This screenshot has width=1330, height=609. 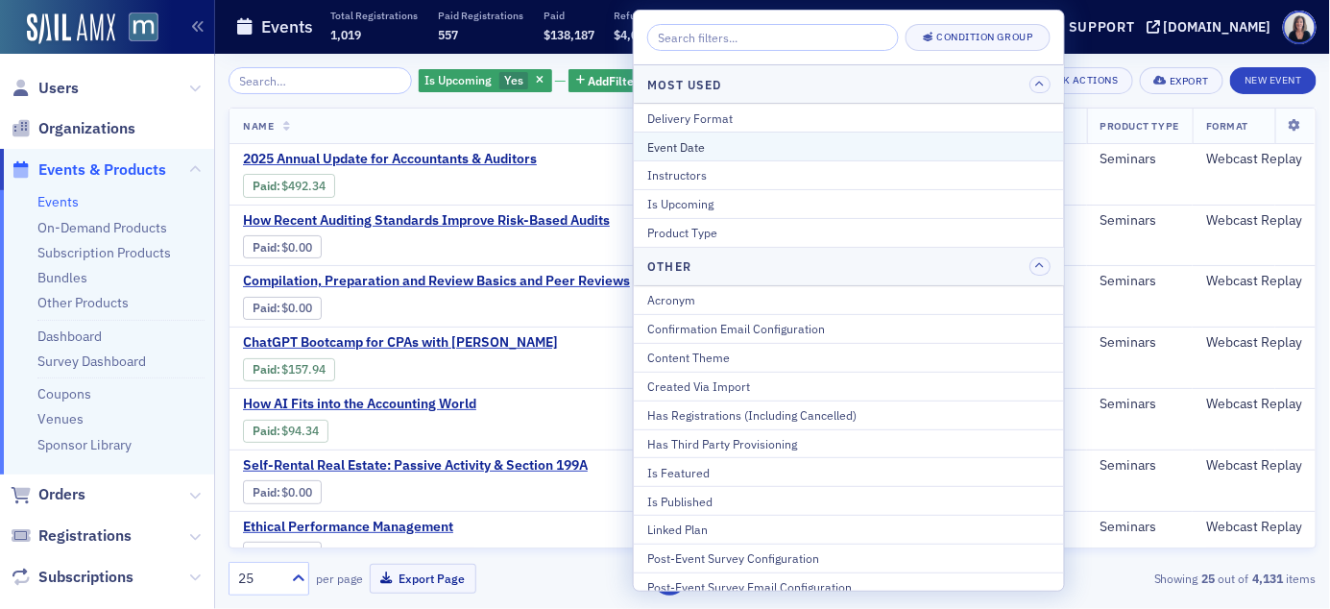 I want to click on div: Bulk Actions, so click(x=1081, y=80).